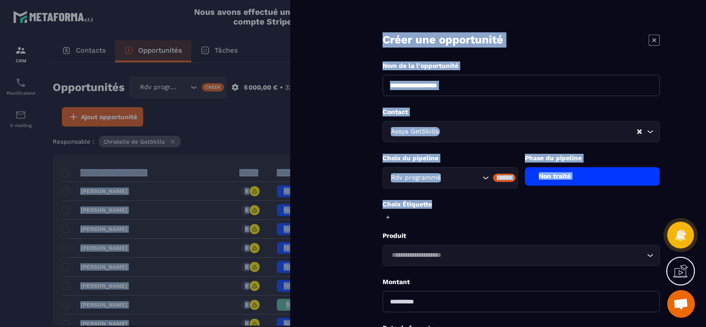  Describe the element at coordinates (592, 158) in the screenshot. I see `p: Phase du pipeline` at that location.